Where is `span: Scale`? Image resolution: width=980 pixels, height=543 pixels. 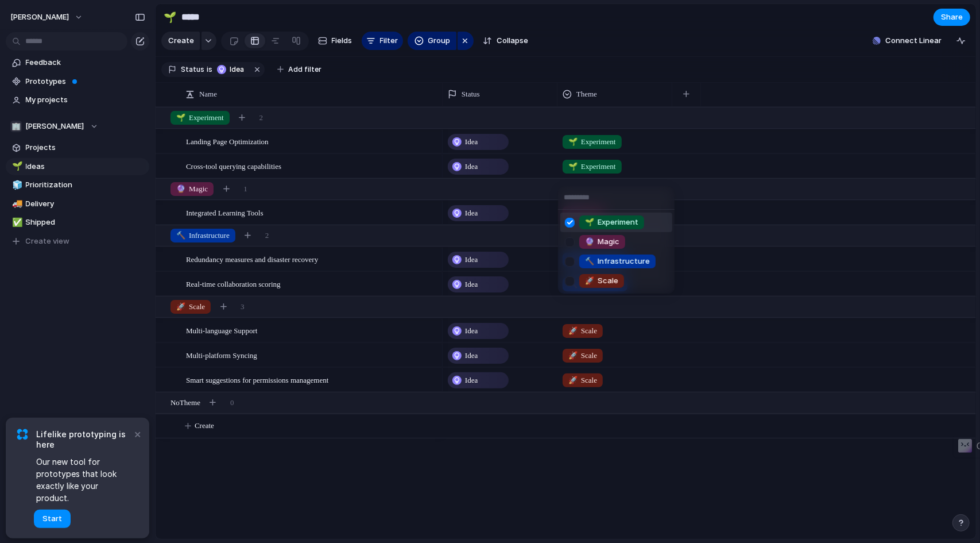 span: Scale is located at coordinates (602, 281).